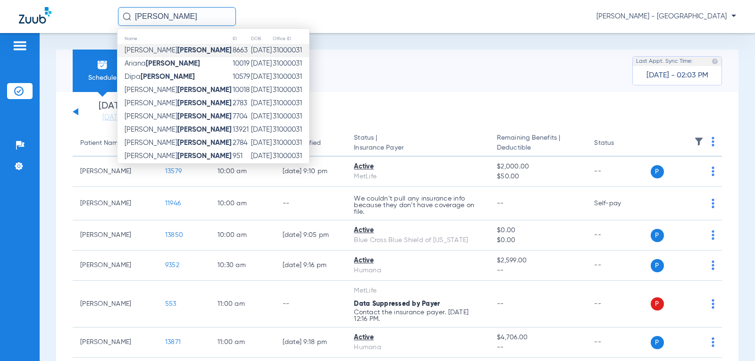  What do you see at coordinates (177, 17) in the screenshot?
I see `input: Search for patients` at bounding box center [177, 17].